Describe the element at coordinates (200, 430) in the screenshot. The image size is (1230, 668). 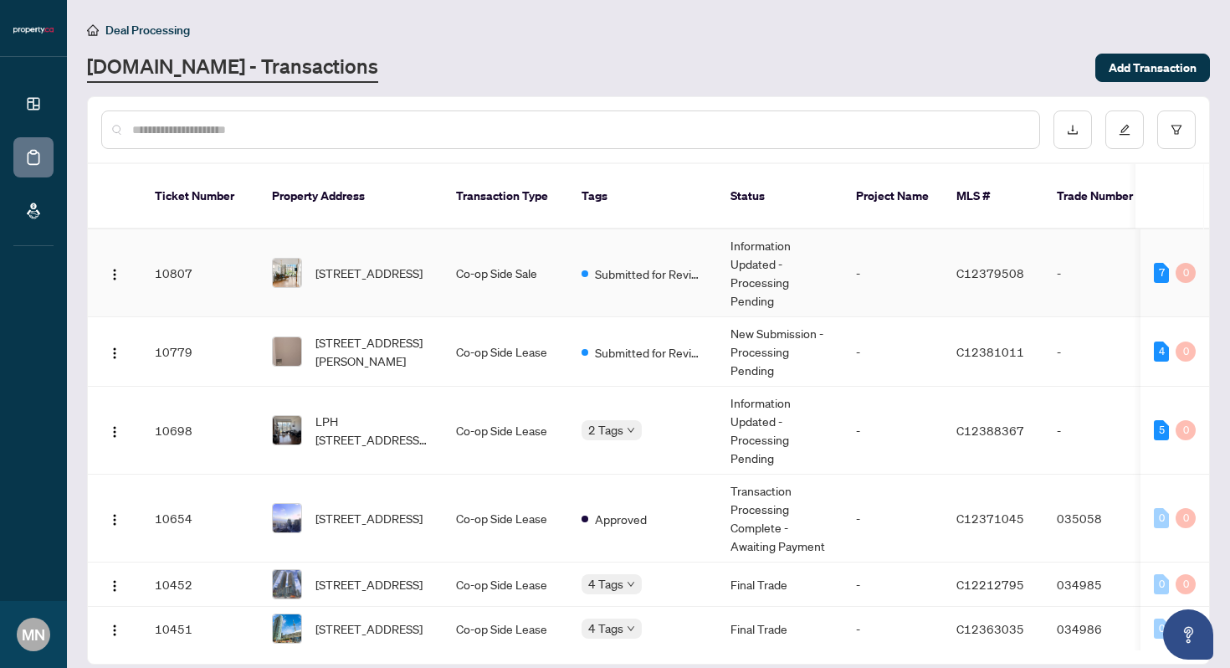
I see `td: 10698` at that location.